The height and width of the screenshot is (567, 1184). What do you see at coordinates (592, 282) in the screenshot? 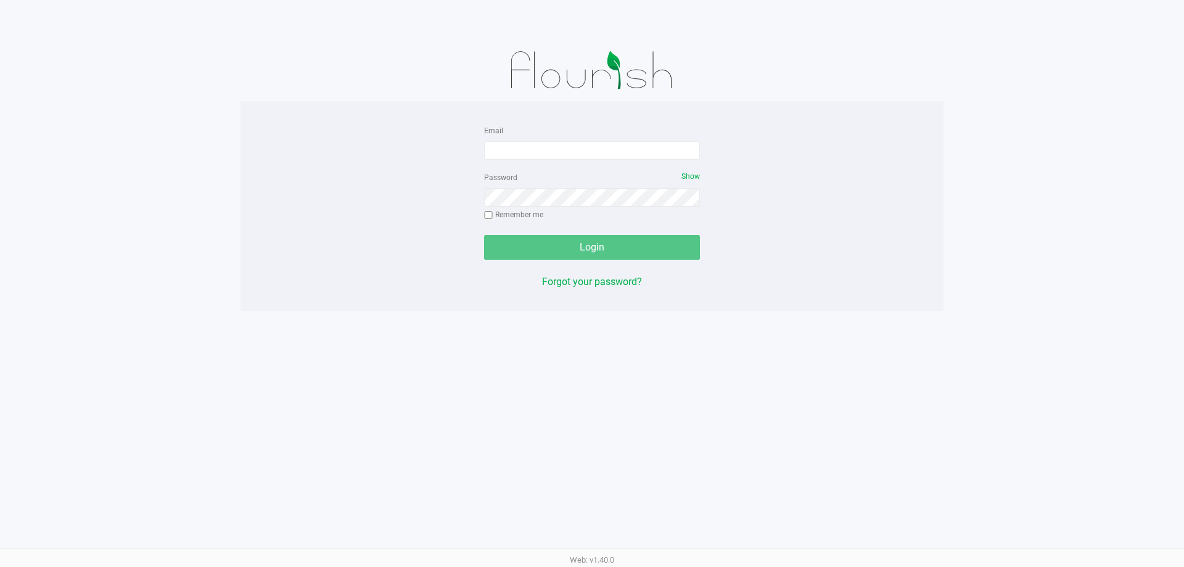
I see `button: Forgot your password?` at bounding box center [592, 282].